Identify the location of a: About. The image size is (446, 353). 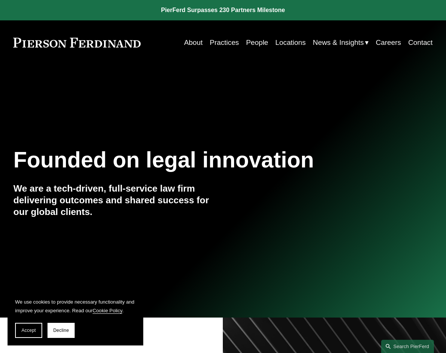
(193, 43).